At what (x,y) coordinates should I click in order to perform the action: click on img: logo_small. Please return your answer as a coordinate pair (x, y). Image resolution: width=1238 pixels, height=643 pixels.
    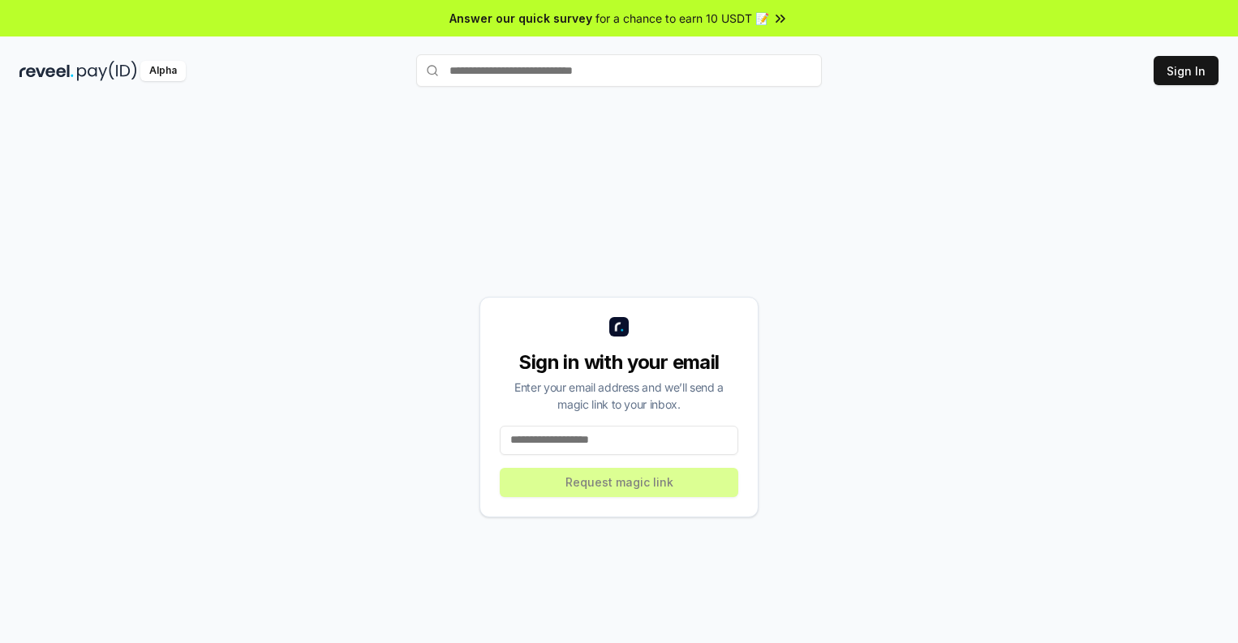
    Looking at the image, I should click on (619, 327).